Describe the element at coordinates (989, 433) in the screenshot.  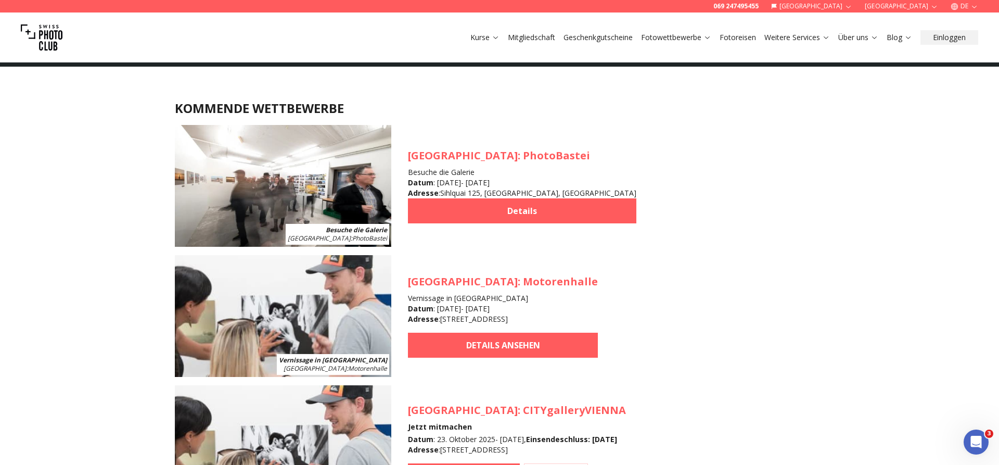
I see `span: 3` at that location.